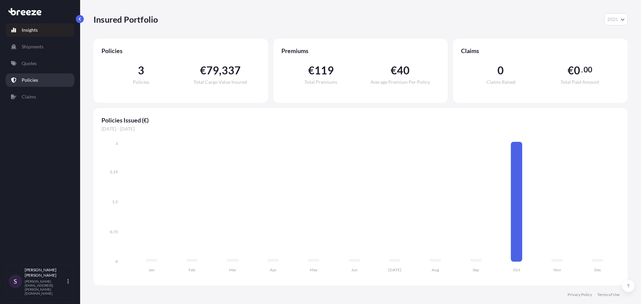  Describe the element at coordinates (540, 51) in the screenshot. I see `span: Claims` at that location.